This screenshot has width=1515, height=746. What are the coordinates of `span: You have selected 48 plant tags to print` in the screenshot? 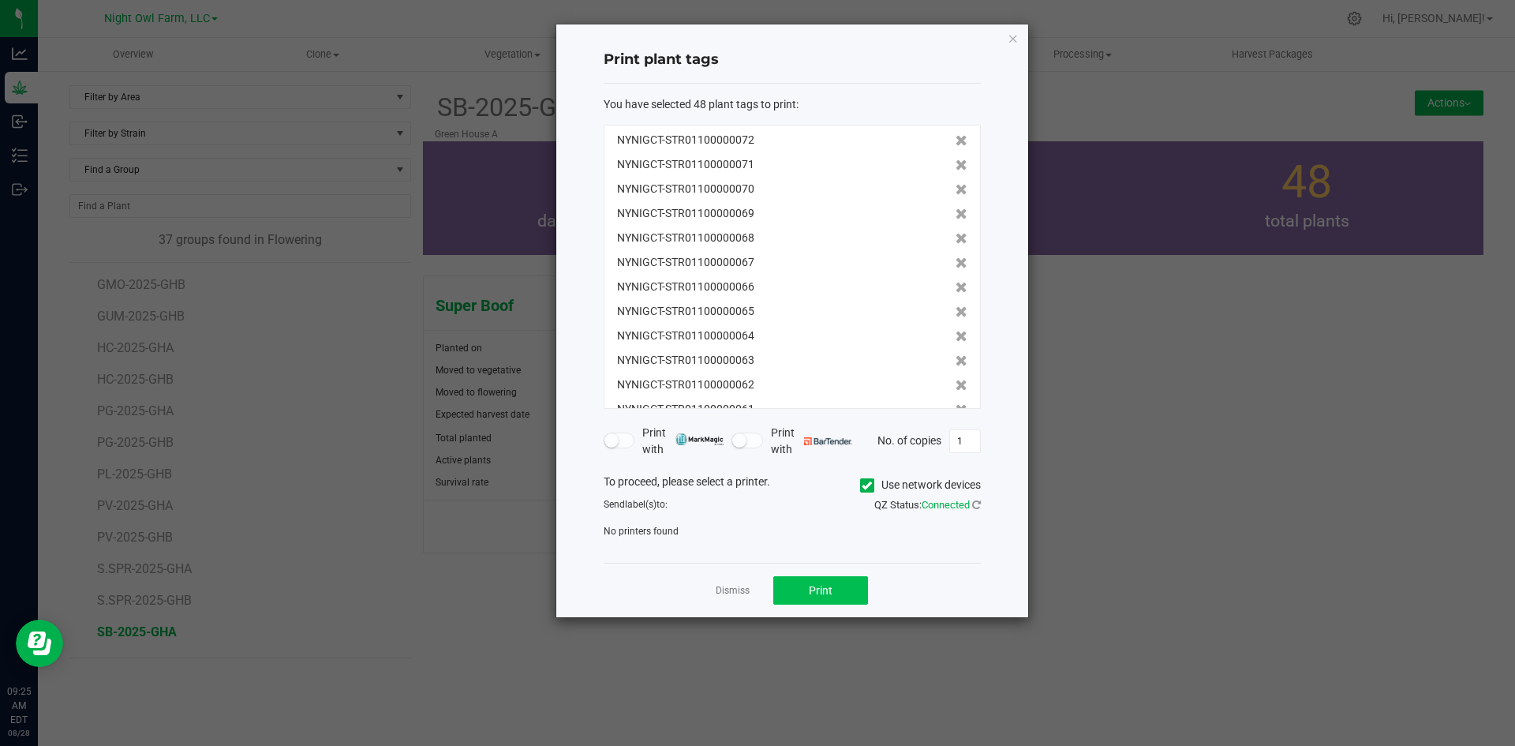 It's located at (700, 104).